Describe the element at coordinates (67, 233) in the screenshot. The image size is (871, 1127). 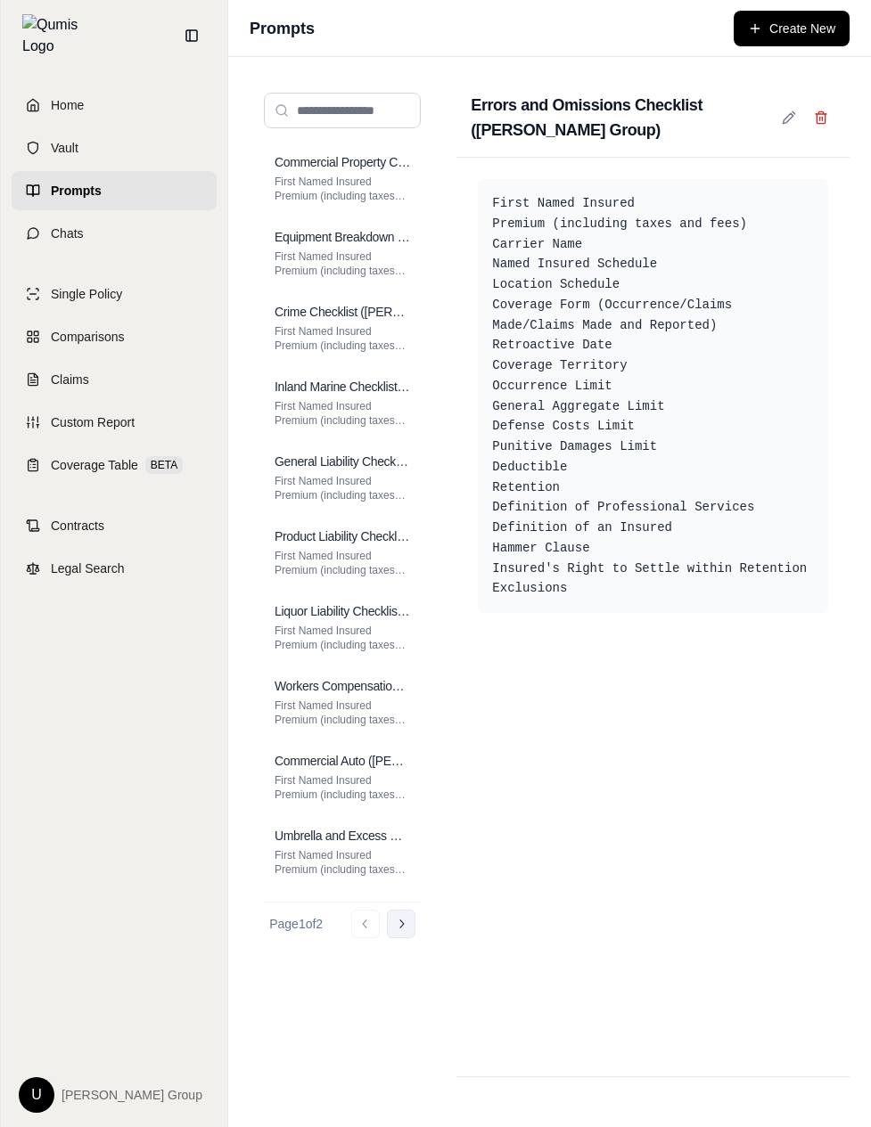
I see `span: Chats` at that location.